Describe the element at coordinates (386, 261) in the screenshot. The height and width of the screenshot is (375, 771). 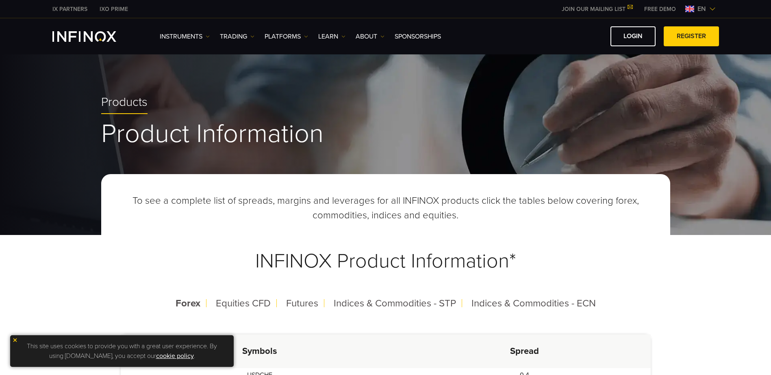
I see `h3: INFINOX Product Information*` at that location.